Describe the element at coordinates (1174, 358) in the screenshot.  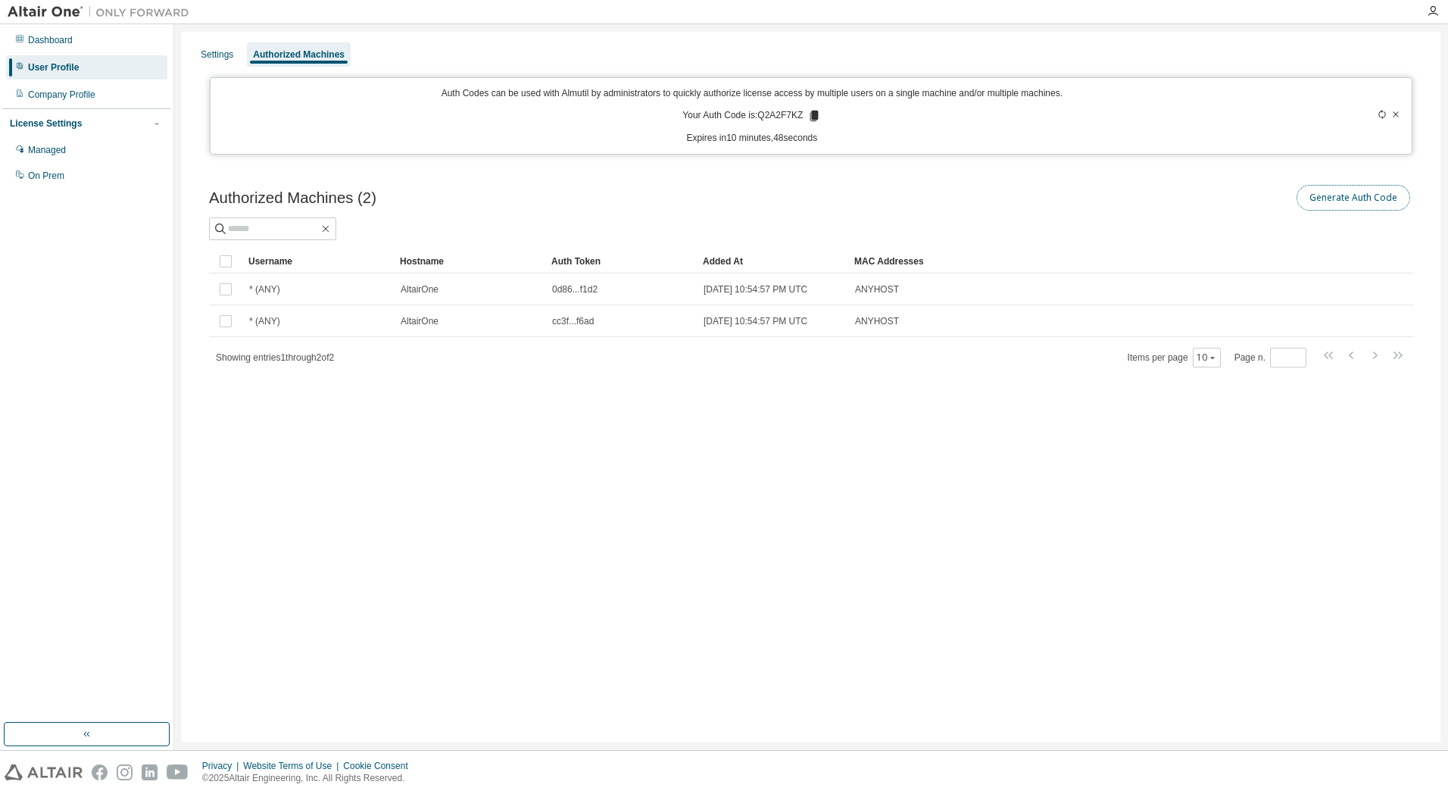
I see `span: Items per page` at that location.